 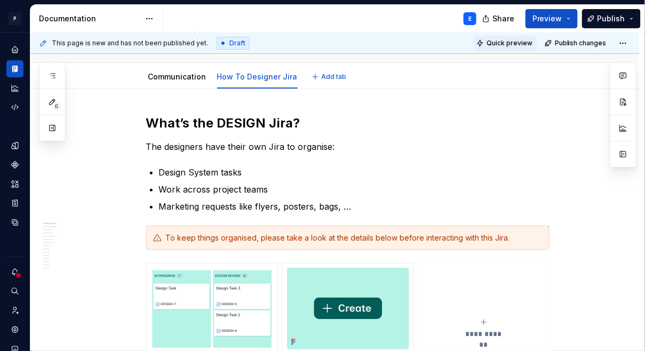 I want to click on a: Components, so click(x=15, y=165).